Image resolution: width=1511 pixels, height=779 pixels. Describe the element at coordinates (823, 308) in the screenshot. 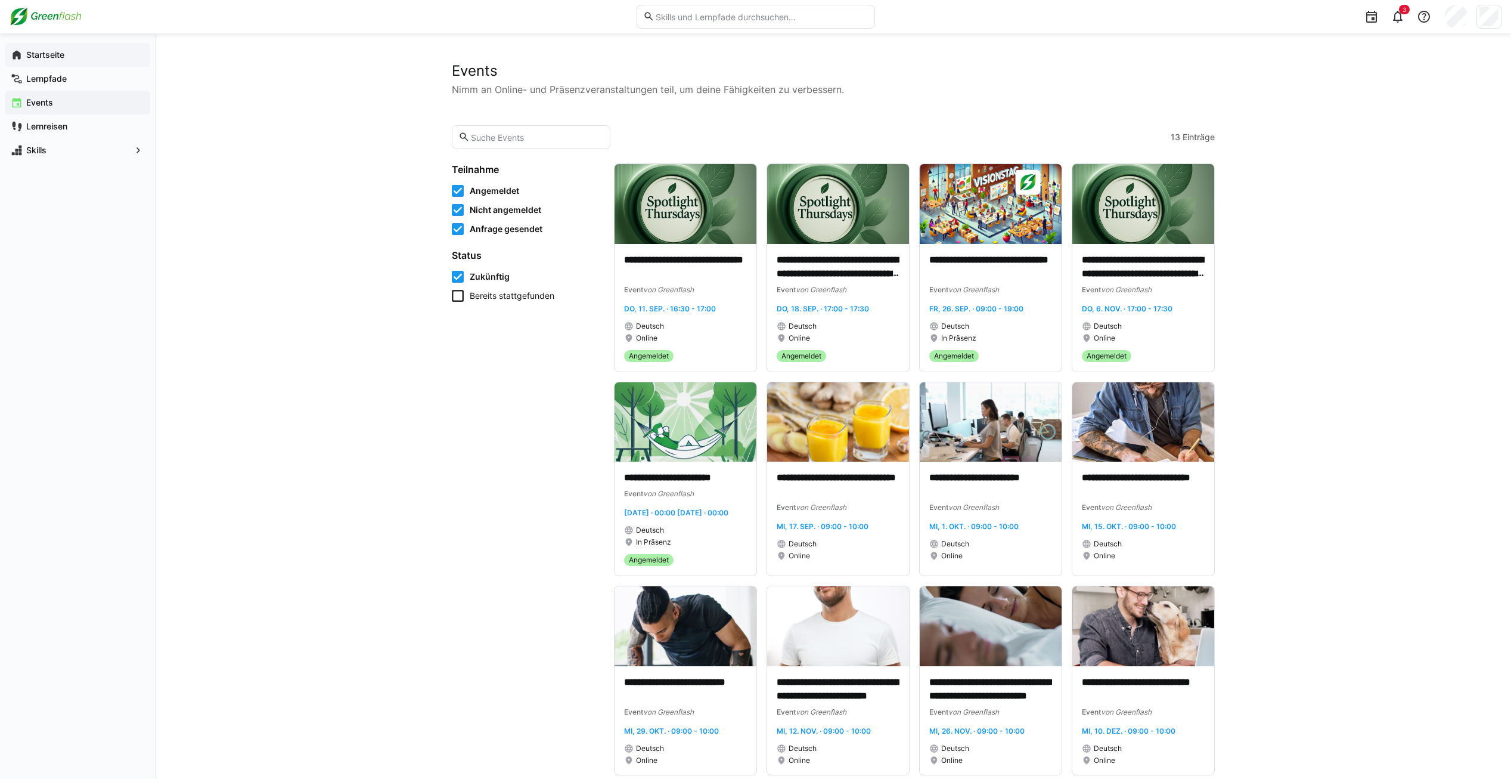

I see `span: Do, 18. Sep. · 17:00 - 17:30` at that location.